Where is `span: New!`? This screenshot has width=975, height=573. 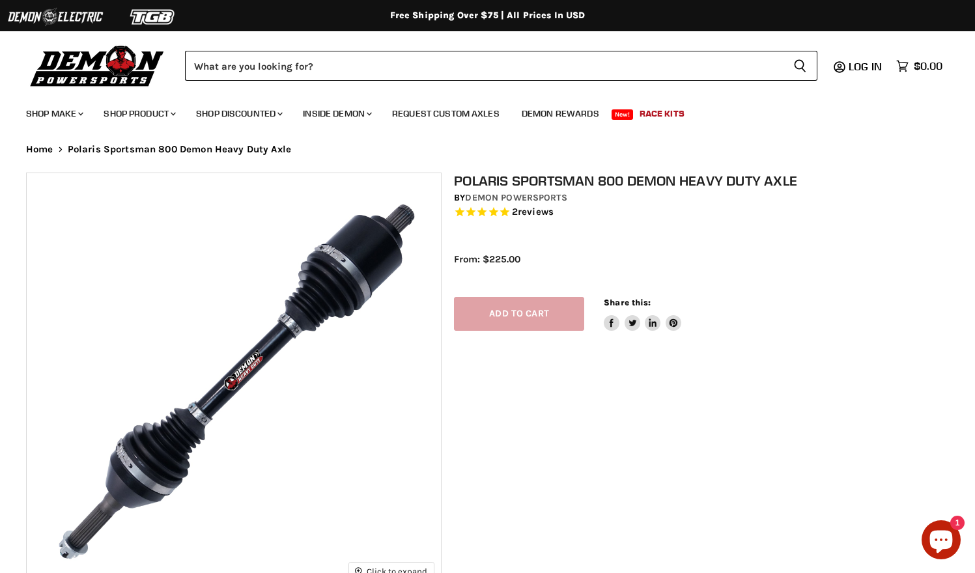 span: New! is located at coordinates (622, 115).